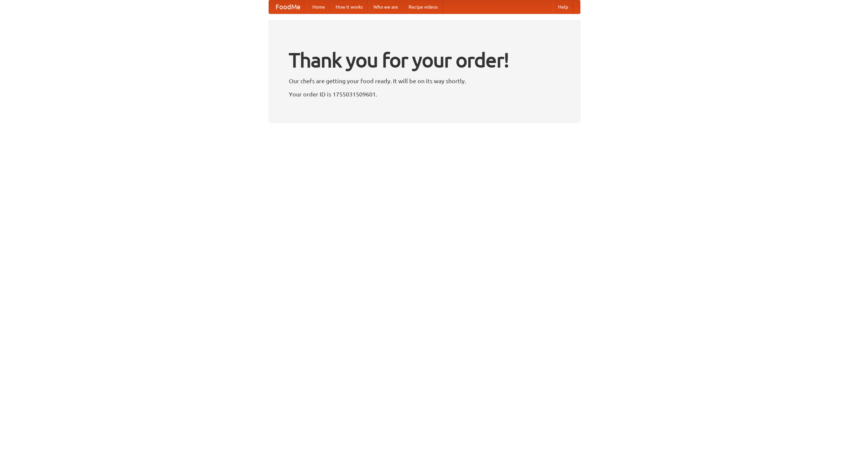 This screenshot has width=849, height=469. Describe the element at coordinates (349, 7) in the screenshot. I see `a: How it works` at that location.